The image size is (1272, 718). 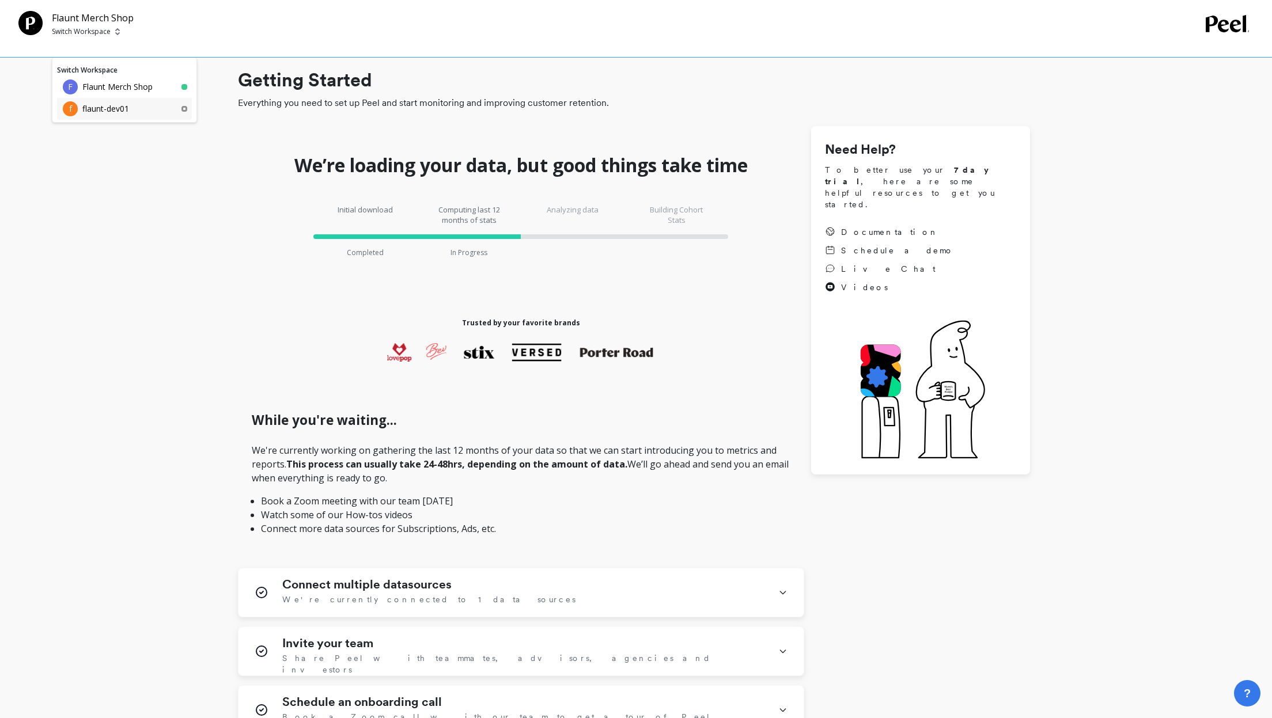 What do you see at coordinates (676, 215) in the screenshot?
I see `p: Building Cohort Stats` at bounding box center [676, 215].